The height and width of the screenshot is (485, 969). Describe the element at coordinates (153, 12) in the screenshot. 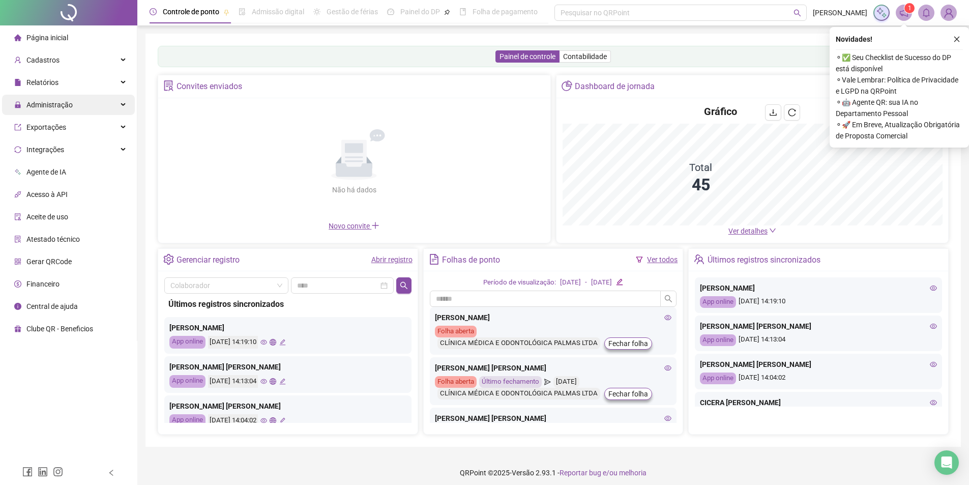

I see `span: clock-circle` at that location.